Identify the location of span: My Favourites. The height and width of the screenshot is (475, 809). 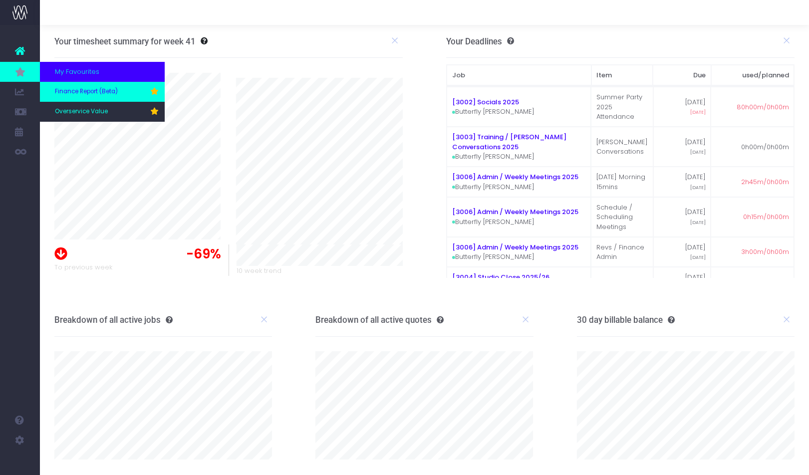
(77, 72).